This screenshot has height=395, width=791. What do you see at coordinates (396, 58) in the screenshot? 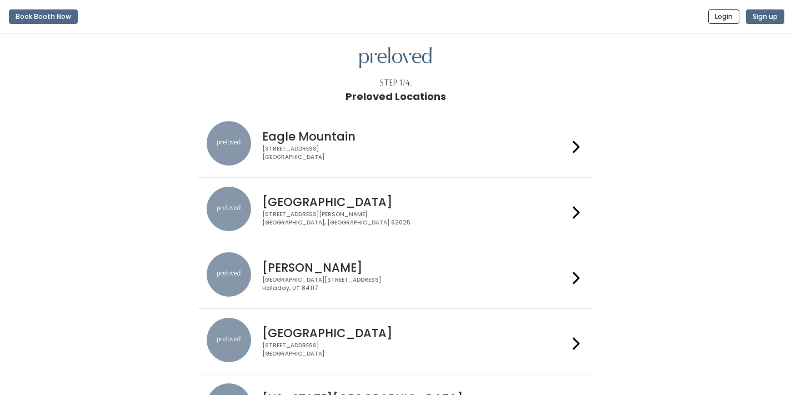
I see `img: preloved logo` at bounding box center [396, 58].